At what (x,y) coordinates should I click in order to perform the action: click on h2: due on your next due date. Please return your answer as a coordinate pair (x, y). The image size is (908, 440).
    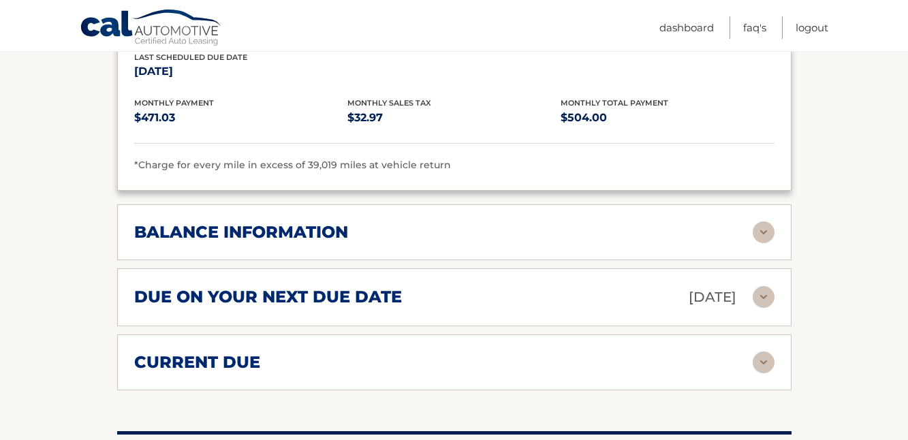
    Looking at the image, I should click on (268, 297).